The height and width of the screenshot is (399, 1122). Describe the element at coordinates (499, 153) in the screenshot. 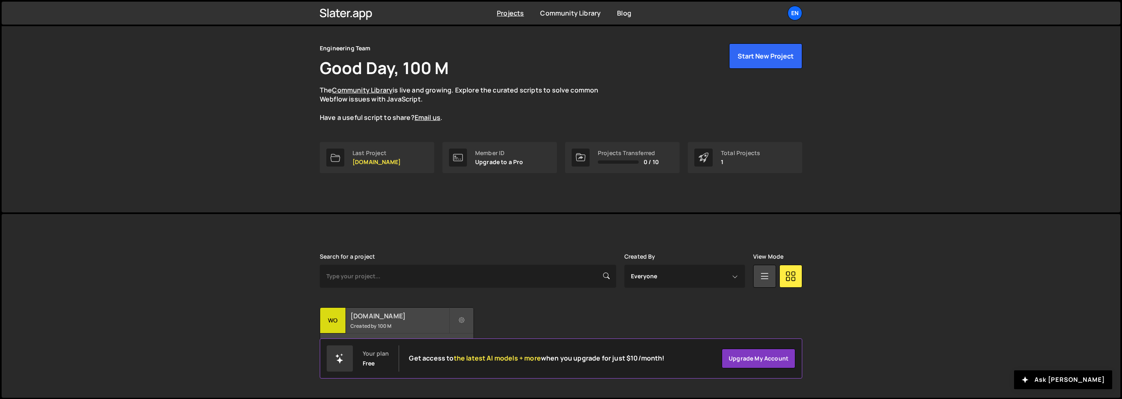

I see `div: Member ID` at that location.